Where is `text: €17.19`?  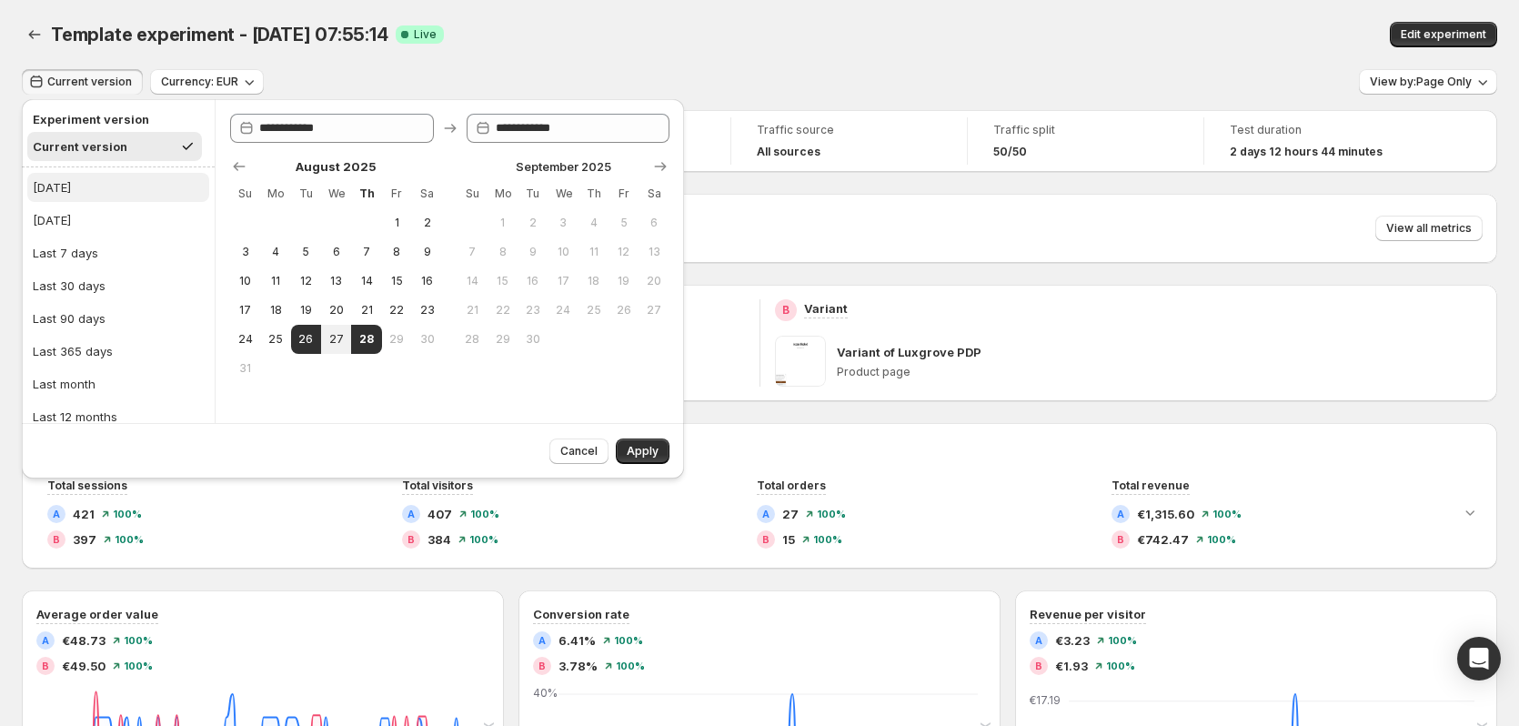
text: €17.19 is located at coordinates (1044, 700).